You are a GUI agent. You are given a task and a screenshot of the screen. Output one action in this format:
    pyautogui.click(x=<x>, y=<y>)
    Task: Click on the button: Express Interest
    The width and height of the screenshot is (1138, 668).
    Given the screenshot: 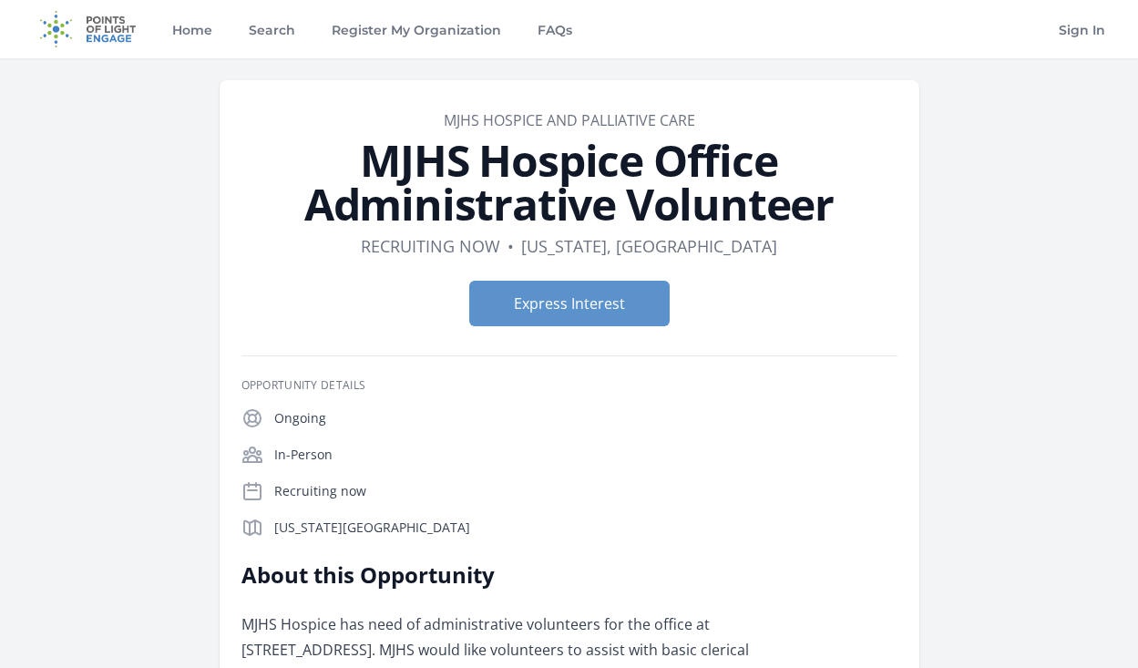 What is the action you would take?
    pyautogui.click(x=569, y=303)
    